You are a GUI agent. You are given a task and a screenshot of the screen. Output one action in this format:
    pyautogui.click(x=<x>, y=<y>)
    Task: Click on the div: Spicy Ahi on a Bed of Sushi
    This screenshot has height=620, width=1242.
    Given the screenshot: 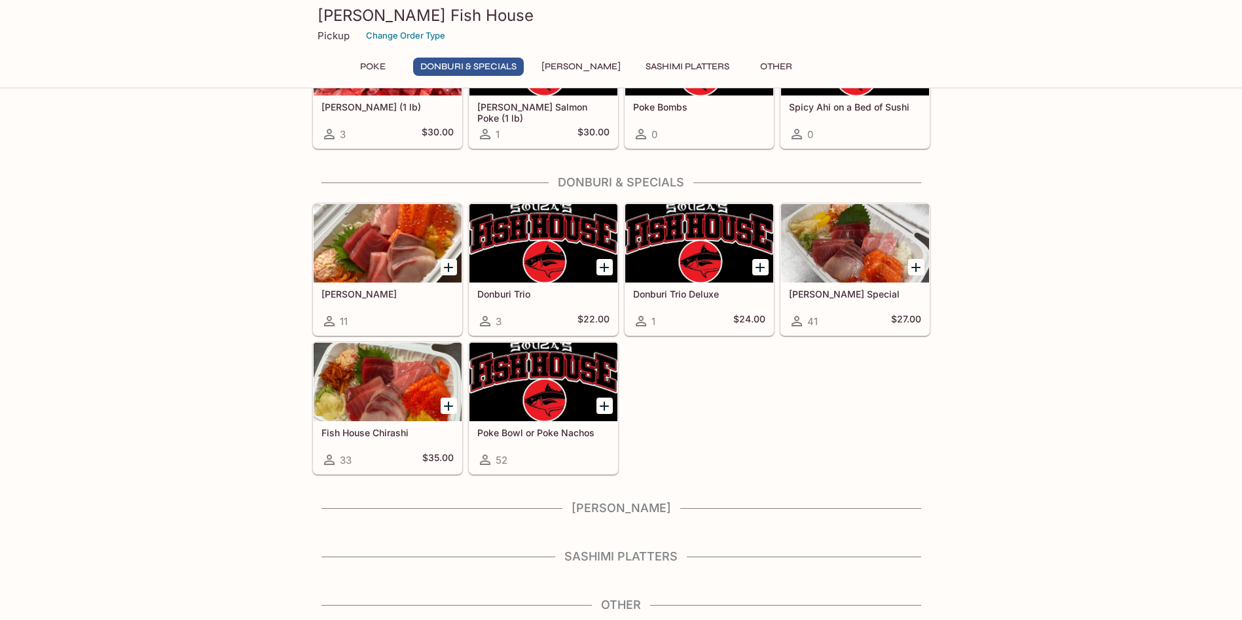 What is the action you would take?
    pyautogui.click(x=855, y=56)
    